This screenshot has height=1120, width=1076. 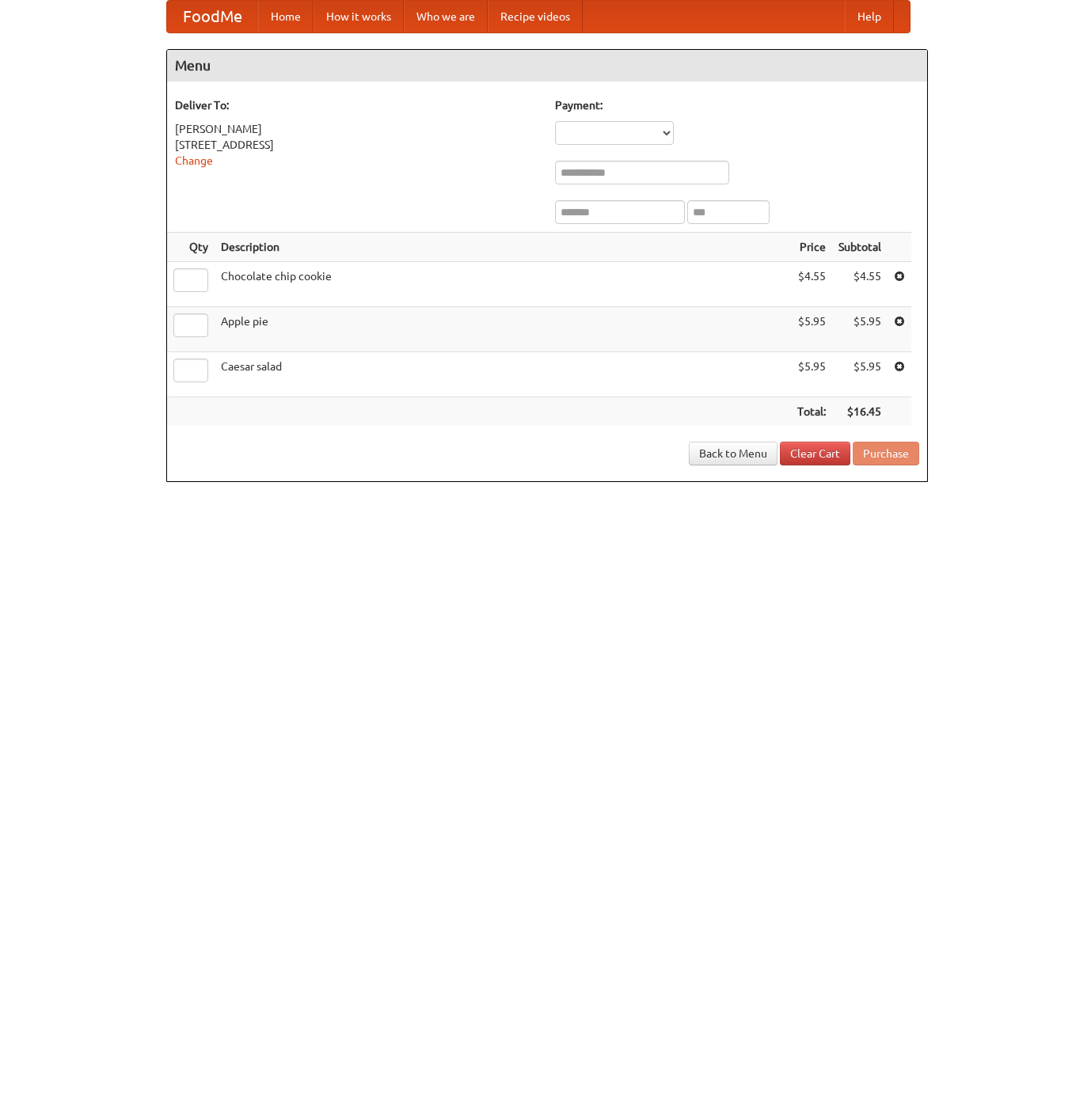 What do you see at coordinates (547, 66) in the screenshot?
I see `h4: Menu` at bounding box center [547, 66].